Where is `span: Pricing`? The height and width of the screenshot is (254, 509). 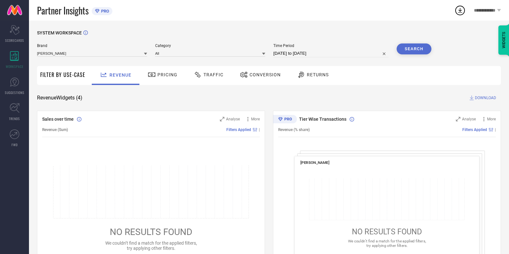
span: Pricing is located at coordinates (167, 75).